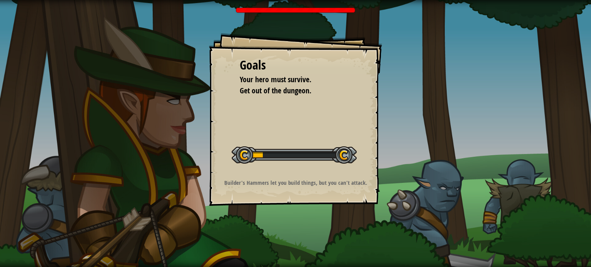 The width and height of the screenshot is (591, 267). I want to click on li: Get out of the dungeon., so click(290, 91).